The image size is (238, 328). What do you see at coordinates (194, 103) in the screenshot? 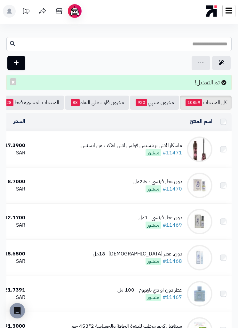
I see `span: 10859` at bounding box center [194, 103].